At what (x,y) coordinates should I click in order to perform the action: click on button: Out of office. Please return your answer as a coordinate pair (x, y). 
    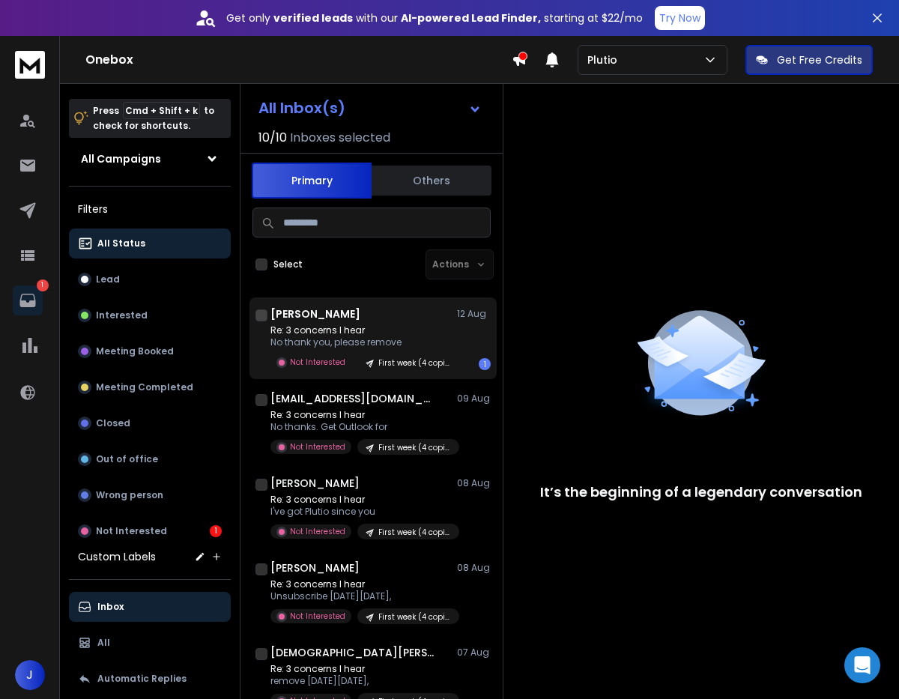
    Looking at the image, I should click on (150, 459).